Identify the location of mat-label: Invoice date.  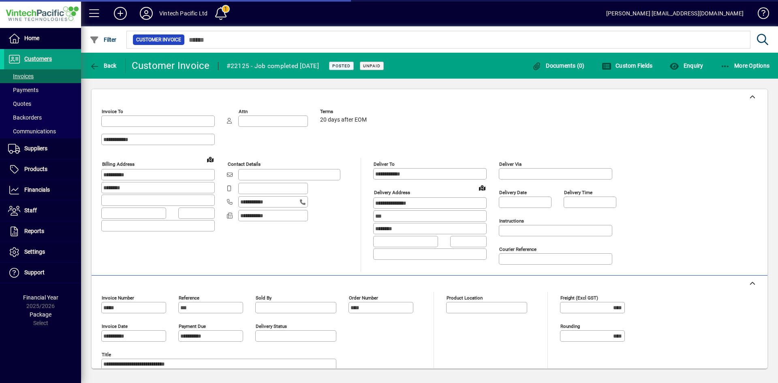
(115, 326).